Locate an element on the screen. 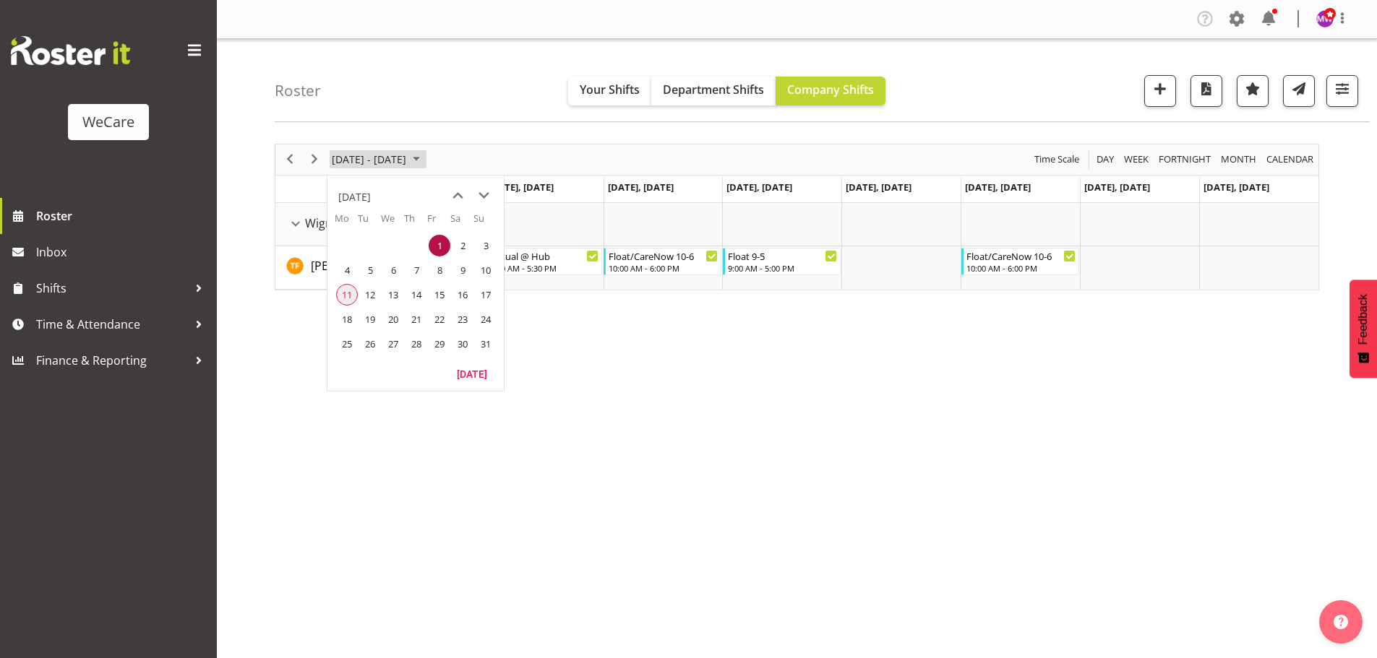 Image resolution: width=1377 pixels, height=658 pixels. div: Tessa Flynn"s event - Float/CareNow 10-6 Begin From Tuesday, July 29, 2025 at 10:00:00 AM GMT+12:... is located at coordinates (662, 262).